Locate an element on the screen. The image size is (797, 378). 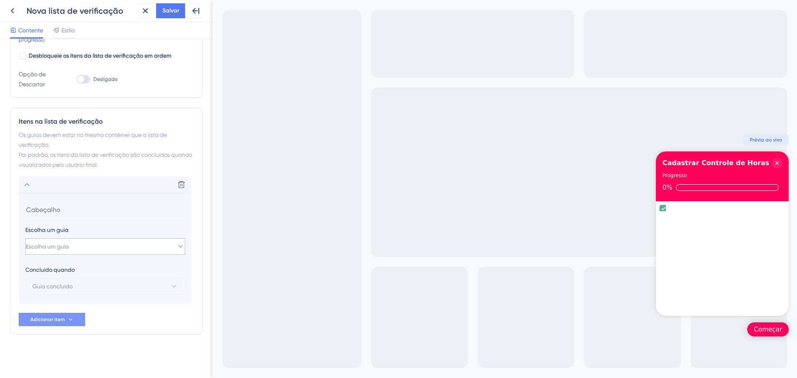
button: Escolha um guia is located at coordinates (105, 247).